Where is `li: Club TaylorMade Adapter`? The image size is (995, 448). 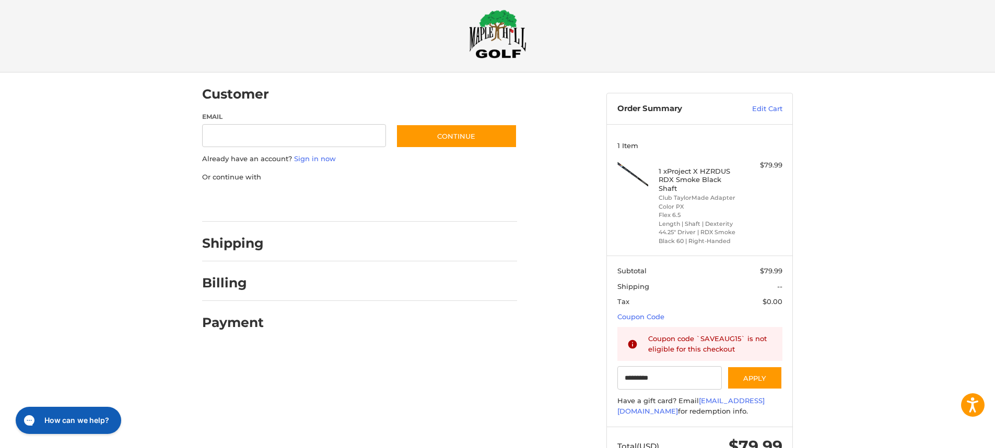 li: Club TaylorMade Adapter is located at coordinates (698, 198).